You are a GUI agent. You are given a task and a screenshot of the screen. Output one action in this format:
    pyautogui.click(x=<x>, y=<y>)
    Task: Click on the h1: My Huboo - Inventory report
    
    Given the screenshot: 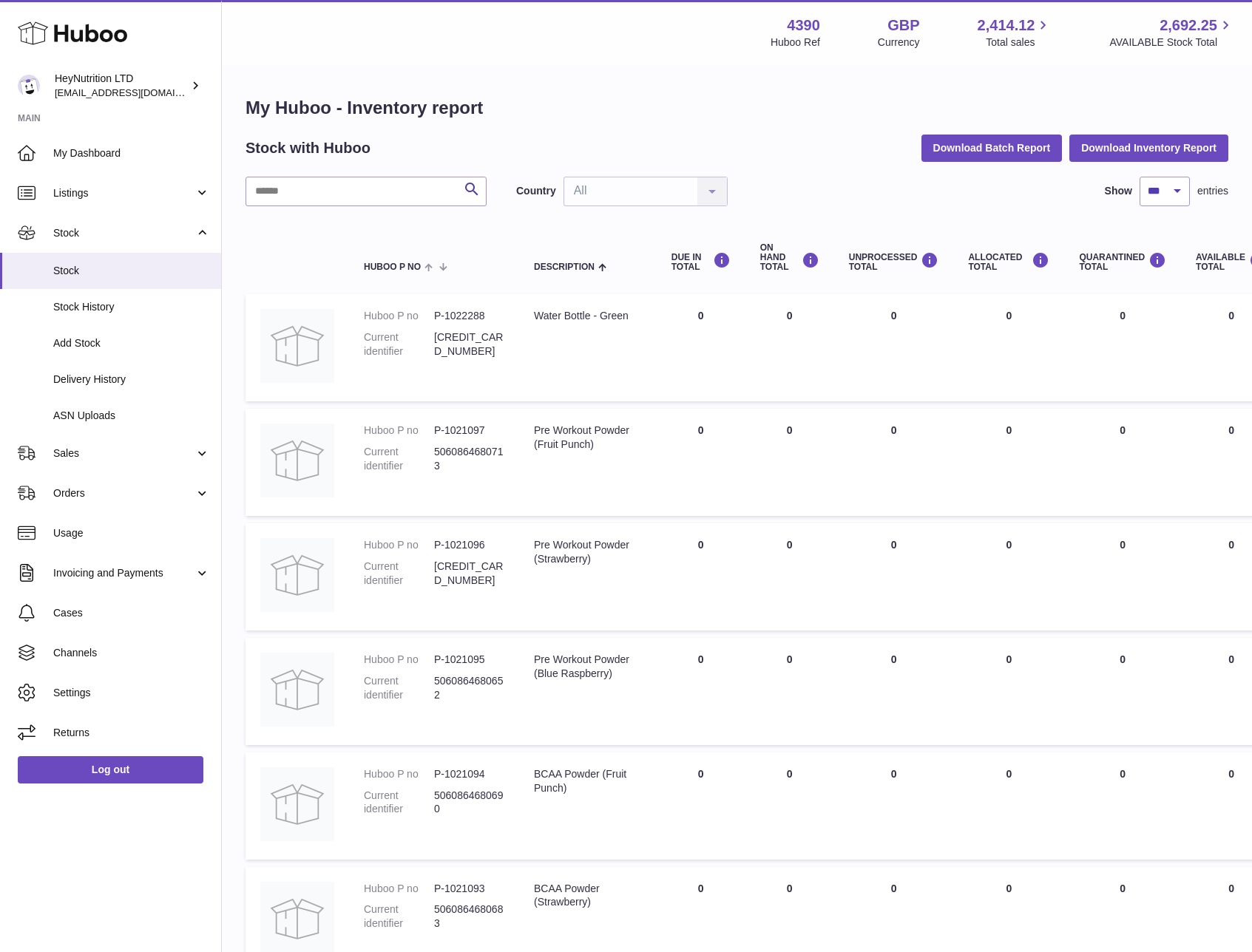 What is the action you would take?
    pyautogui.click(x=736, y=108)
    